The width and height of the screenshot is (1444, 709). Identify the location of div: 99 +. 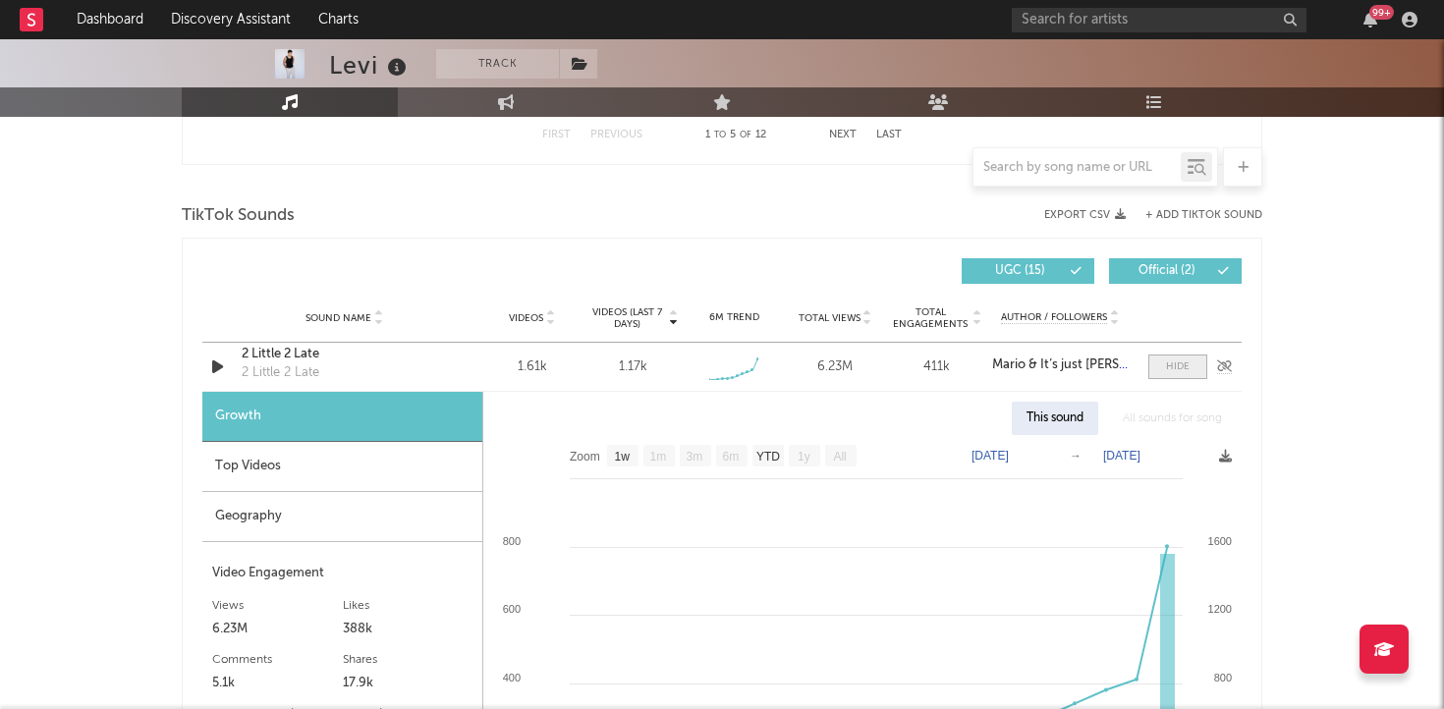
(1381, 12).